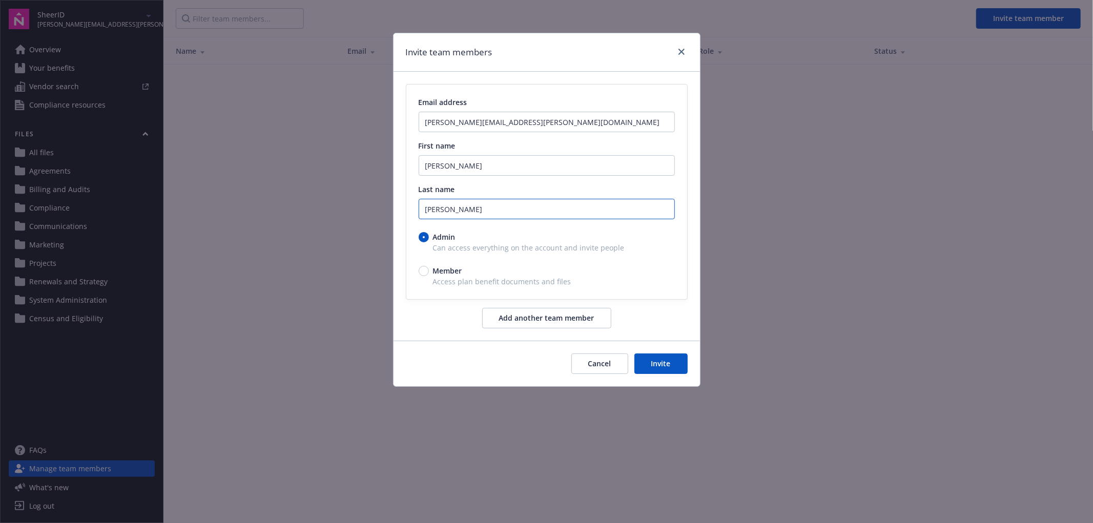  Describe the element at coordinates (547, 165) in the screenshot. I see `input: Enter first name` at that location.